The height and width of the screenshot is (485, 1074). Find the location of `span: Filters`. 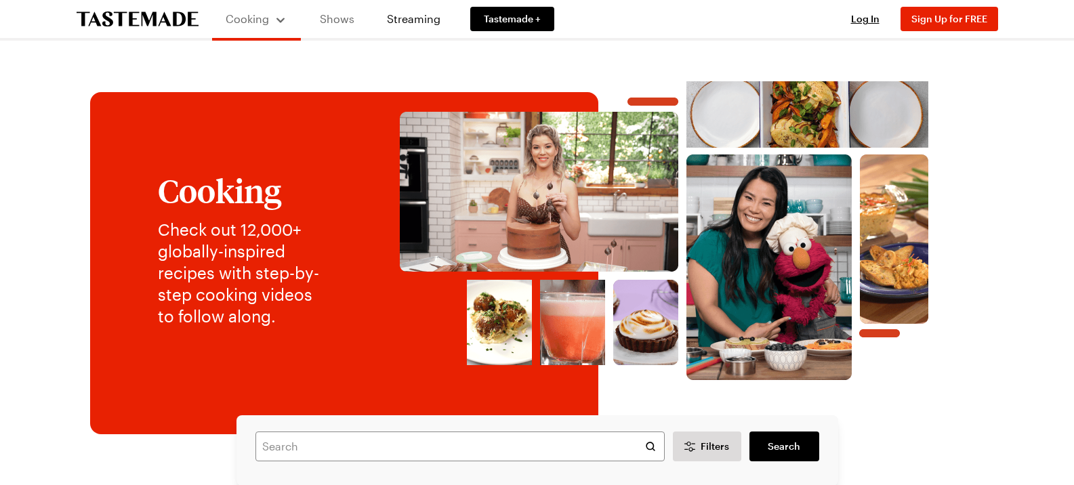

span: Filters is located at coordinates (715, 446).